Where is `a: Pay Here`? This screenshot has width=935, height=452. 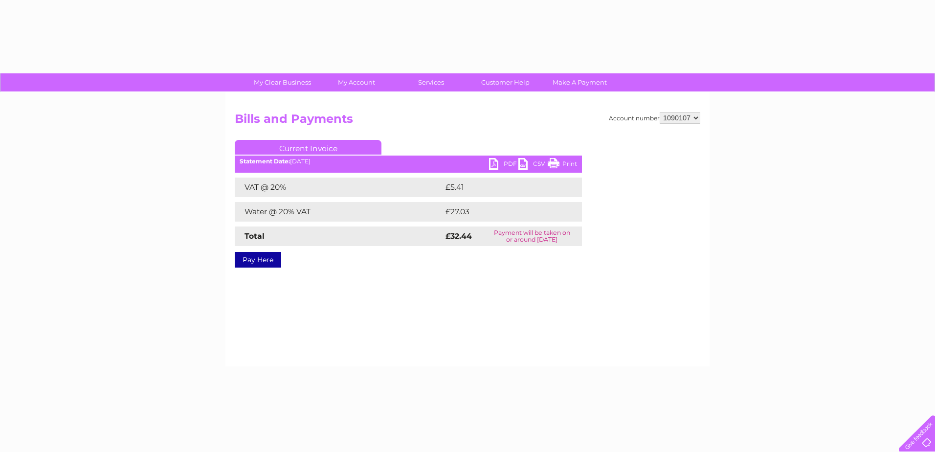
a: Pay Here is located at coordinates (258, 260).